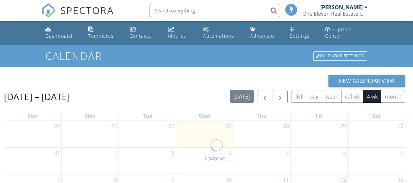  Describe the element at coordinates (314, 96) in the screenshot. I see `button: day` at that location.